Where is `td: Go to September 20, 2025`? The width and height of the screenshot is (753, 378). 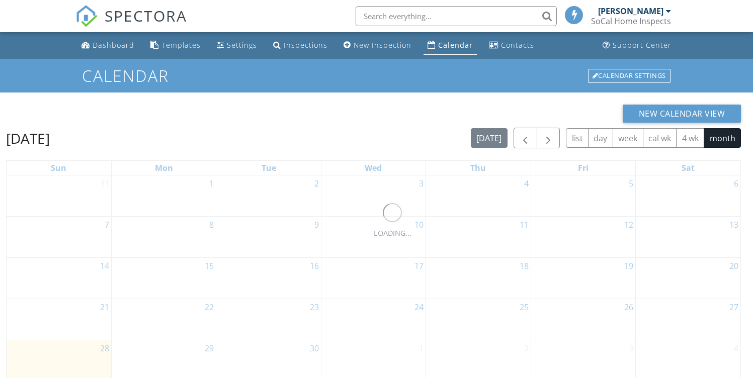
td: Go to September 20, 2025 is located at coordinates (688, 278).